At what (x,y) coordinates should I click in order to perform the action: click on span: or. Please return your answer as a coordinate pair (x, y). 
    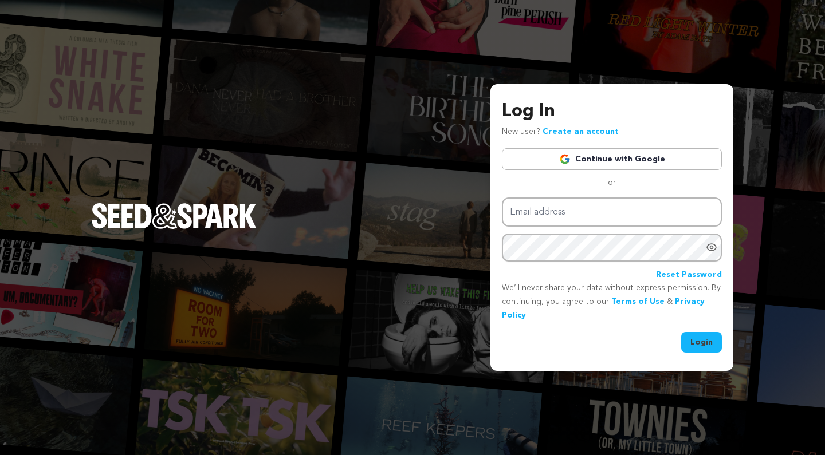
    Looking at the image, I should click on (612, 183).